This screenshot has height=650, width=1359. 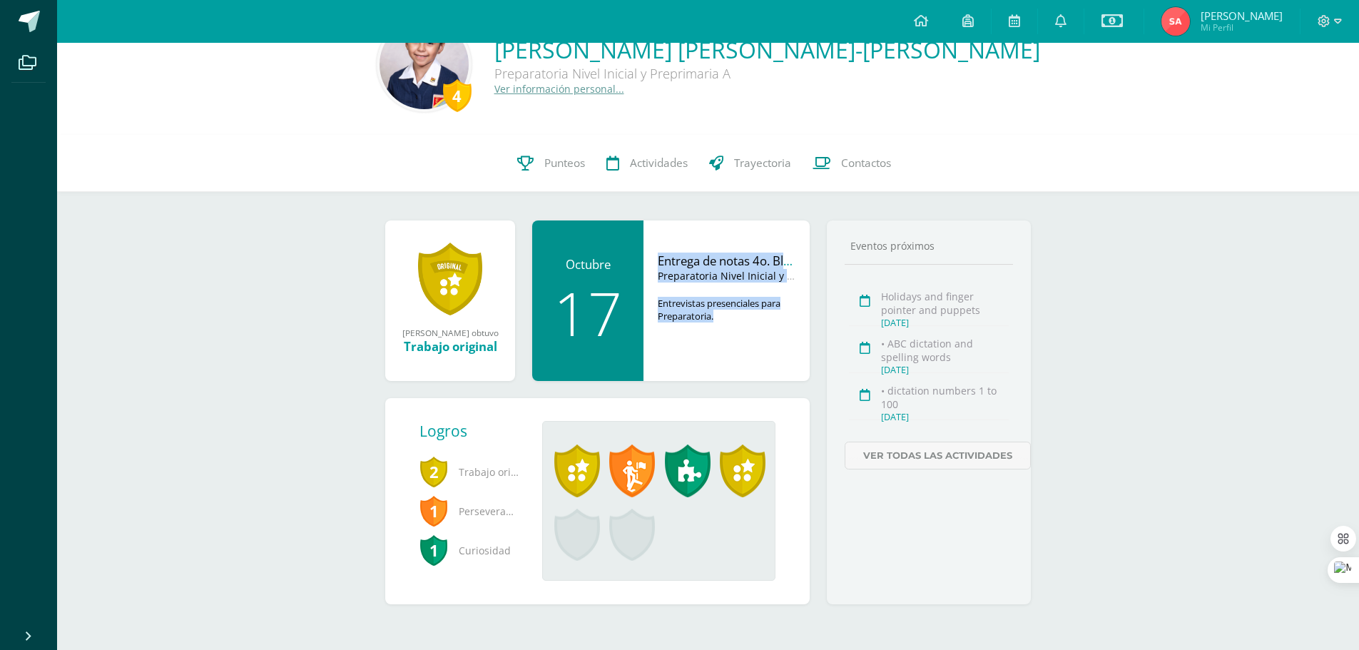 I want to click on div: 17, so click(x=588, y=313).